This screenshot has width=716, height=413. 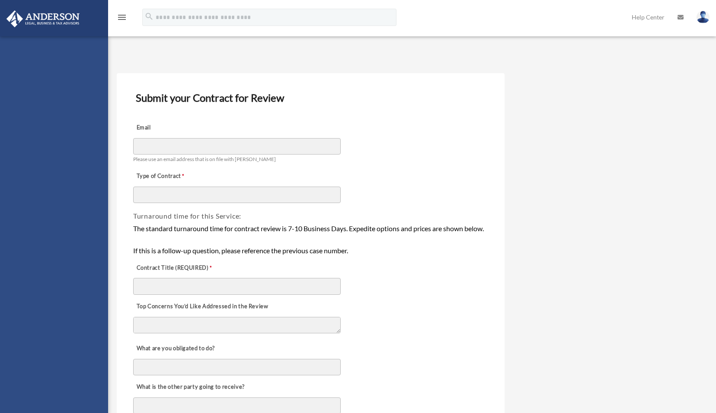 I want to click on img: Anderson Advisors Platinum Portal, so click(x=43, y=19).